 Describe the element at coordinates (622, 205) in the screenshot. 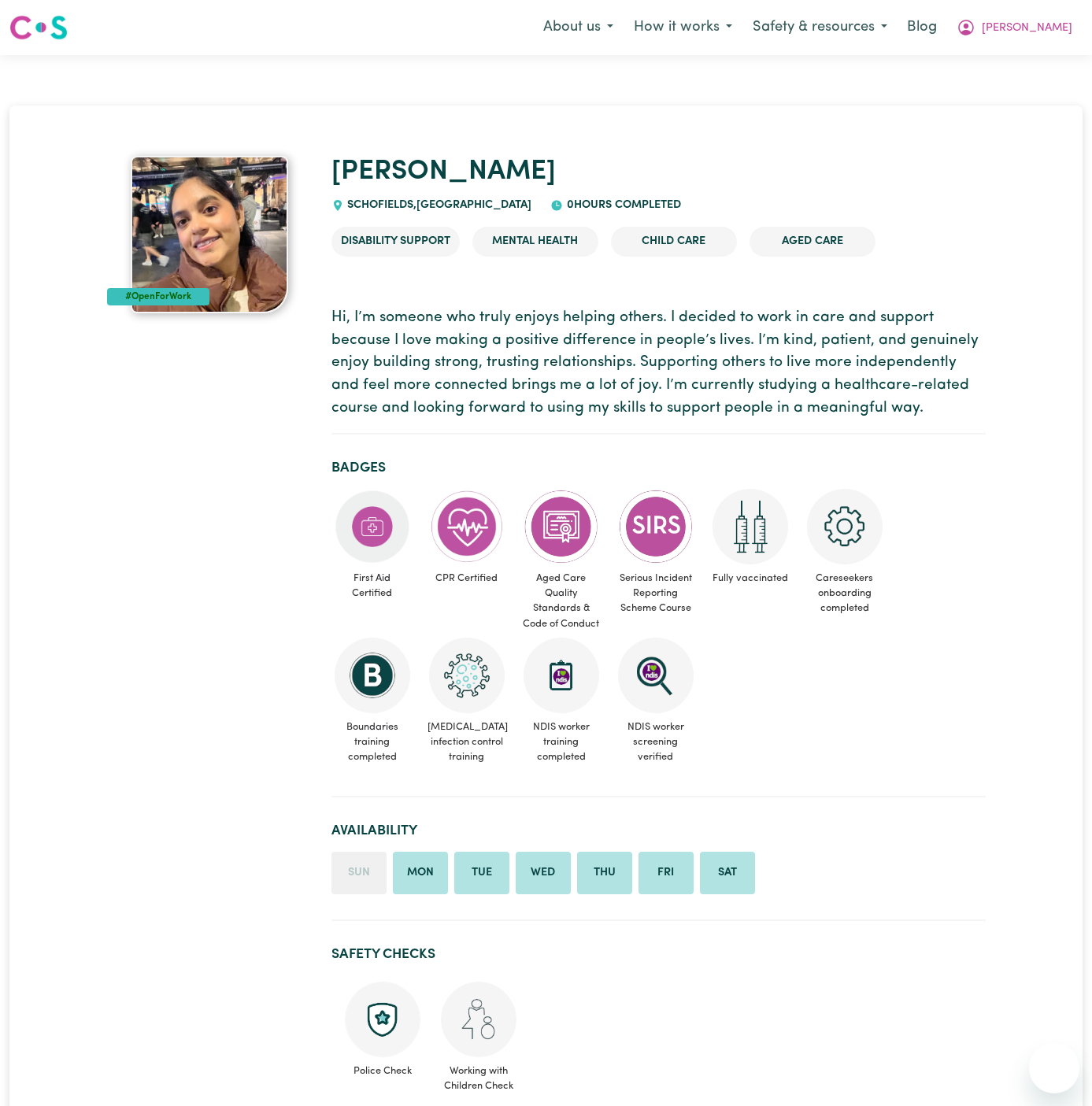

I see `span: 0 hours completed` at that location.